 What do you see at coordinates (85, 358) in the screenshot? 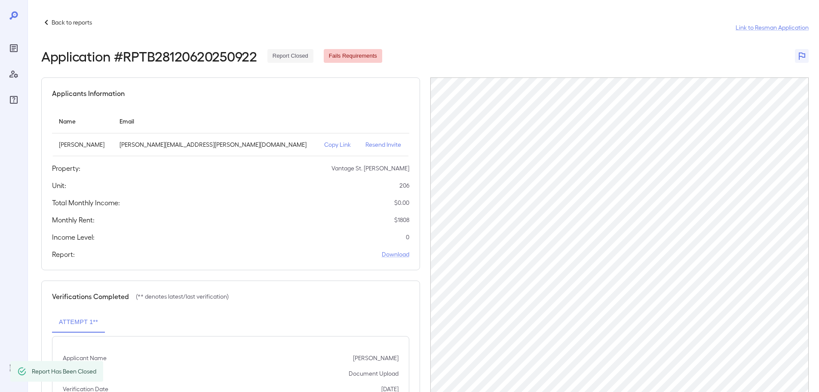
I see `p: Applicant Name` at bounding box center [85, 358].